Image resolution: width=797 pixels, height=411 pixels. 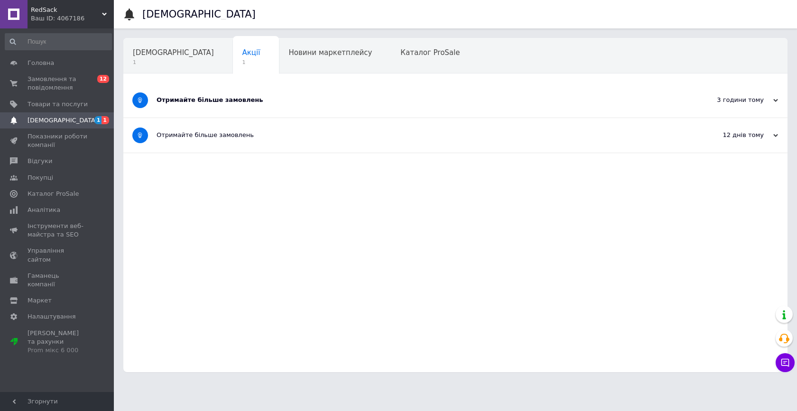 I want to click on span: Акції, so click(x=252, y=53).